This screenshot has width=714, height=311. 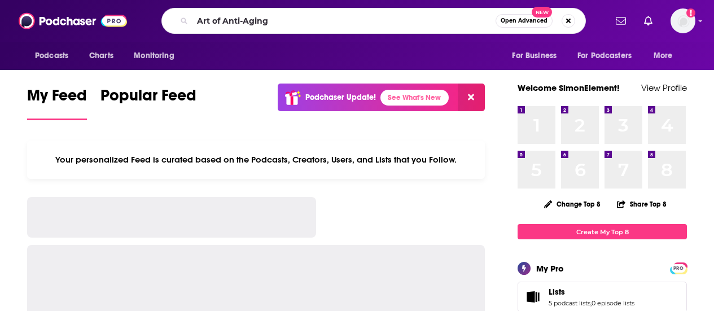 I want to click on svg: Add a profile image, so click(x=691, y=13).